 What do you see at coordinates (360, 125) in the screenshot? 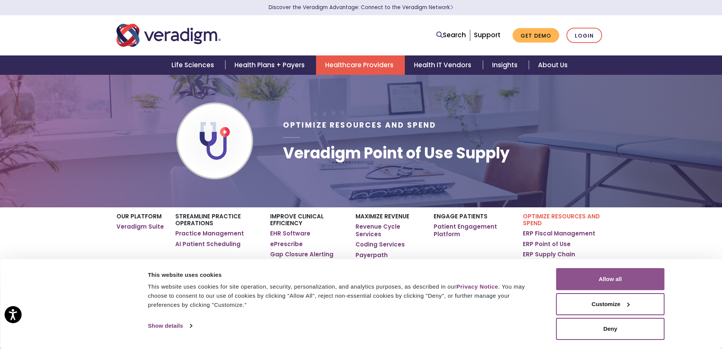
I see `span: Optimize Resources and Spend` at bounding box center [360, 125].